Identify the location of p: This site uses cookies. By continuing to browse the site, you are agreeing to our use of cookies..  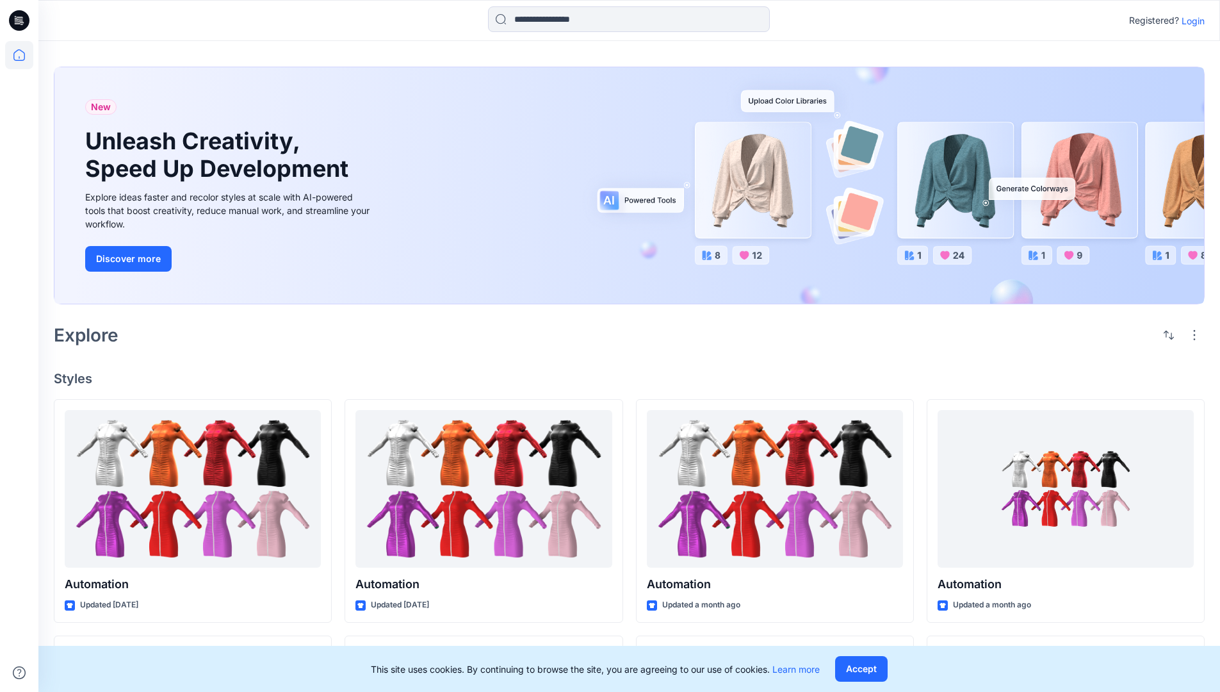
(595, 669).